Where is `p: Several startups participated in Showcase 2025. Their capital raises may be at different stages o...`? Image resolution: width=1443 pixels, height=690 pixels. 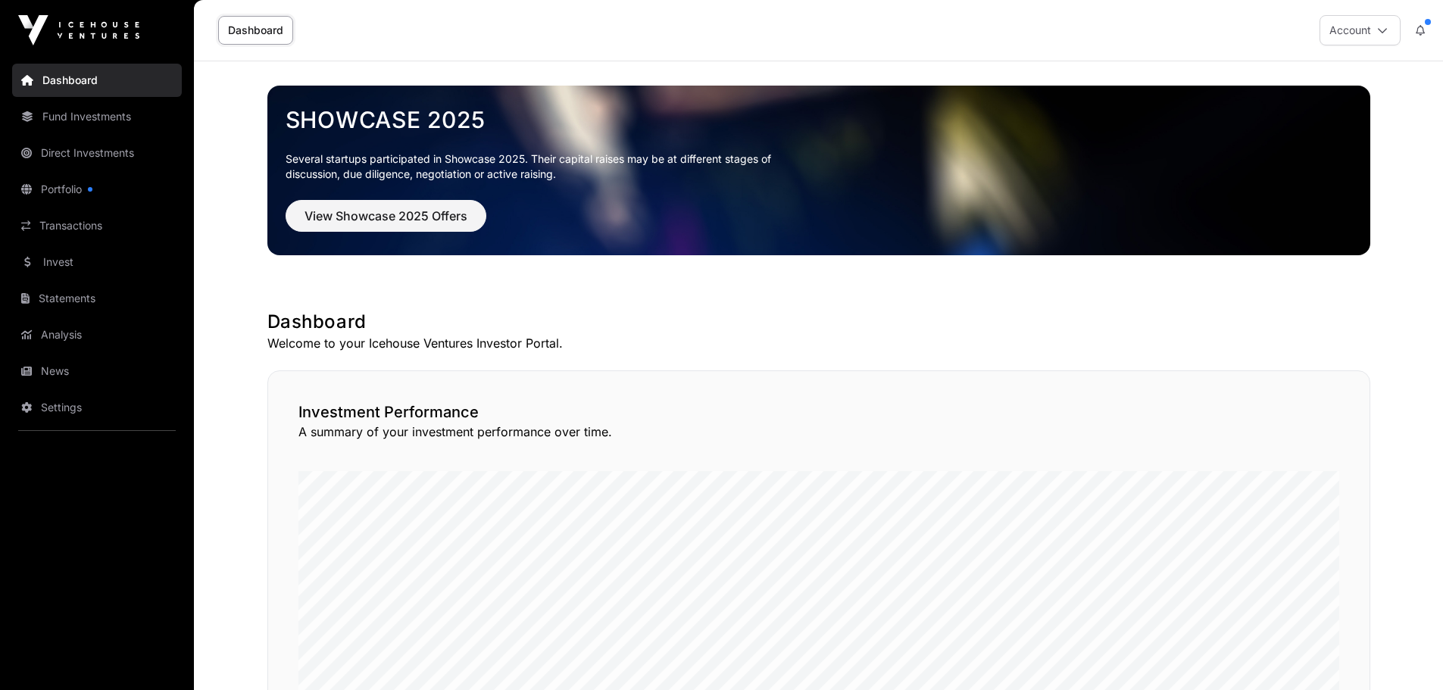 p: Several startups participated in Showcase 2025. Their capital raises may be at different stages o... is located at coordinates (540, 167).